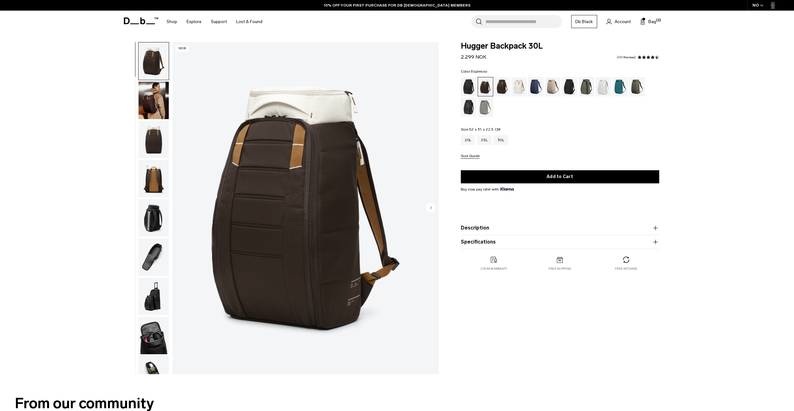 The height and width of the screenshot is (411, 794). I want to click on a: Black Out, so click(469, 87).